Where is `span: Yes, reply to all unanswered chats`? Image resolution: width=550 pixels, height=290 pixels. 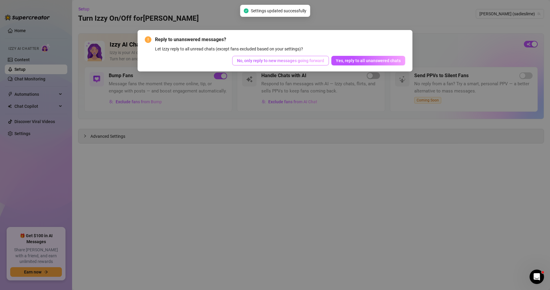
span: Yes, reply to all unanswered chats is located at coordinates (369, 61).